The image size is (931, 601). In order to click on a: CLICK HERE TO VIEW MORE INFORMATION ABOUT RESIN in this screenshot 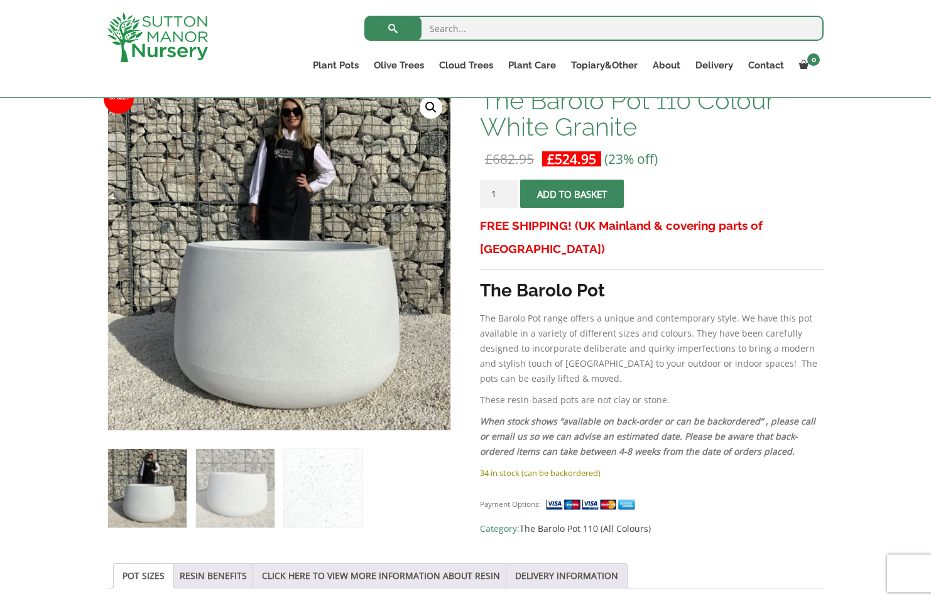, I will do `click(381, 576)`.